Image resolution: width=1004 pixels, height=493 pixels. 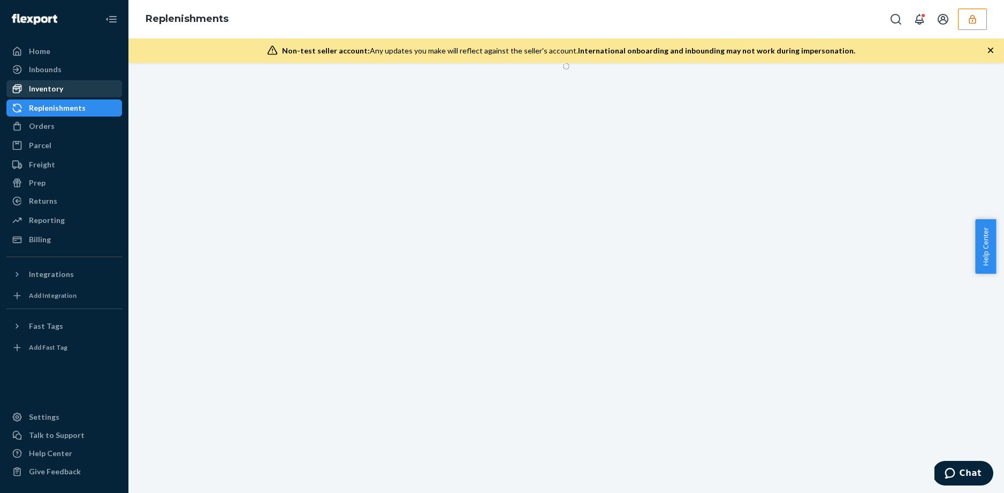 What do you see at coordinates (187, 19) in the screenshot?
I see `ol: breadcrumbs` at bounding box center [187, 19].